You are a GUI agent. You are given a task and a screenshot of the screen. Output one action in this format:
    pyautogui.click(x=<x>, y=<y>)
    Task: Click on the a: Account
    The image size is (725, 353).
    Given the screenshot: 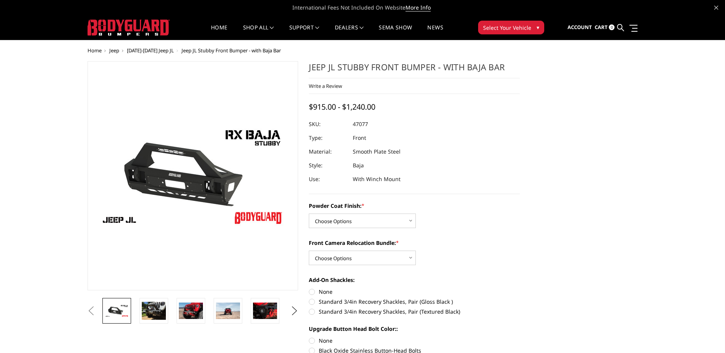 What is the action you would take?
    pyautogui.click(x=580, y=28)
    